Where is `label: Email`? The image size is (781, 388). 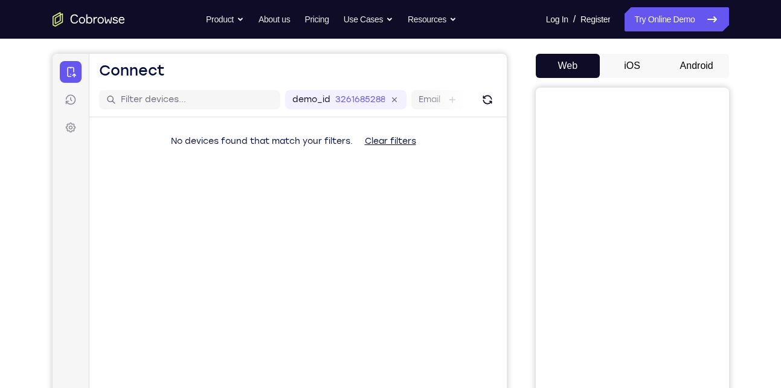
label: Email is located at coordinates (377, 46).